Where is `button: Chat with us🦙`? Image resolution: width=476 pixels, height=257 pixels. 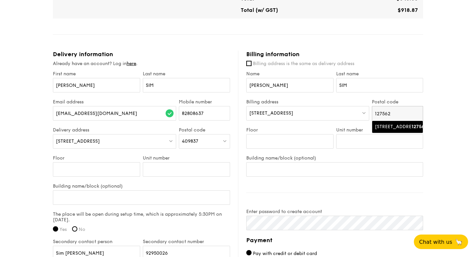 button: Chat with us🦙 is located at coordinates (441, 242).